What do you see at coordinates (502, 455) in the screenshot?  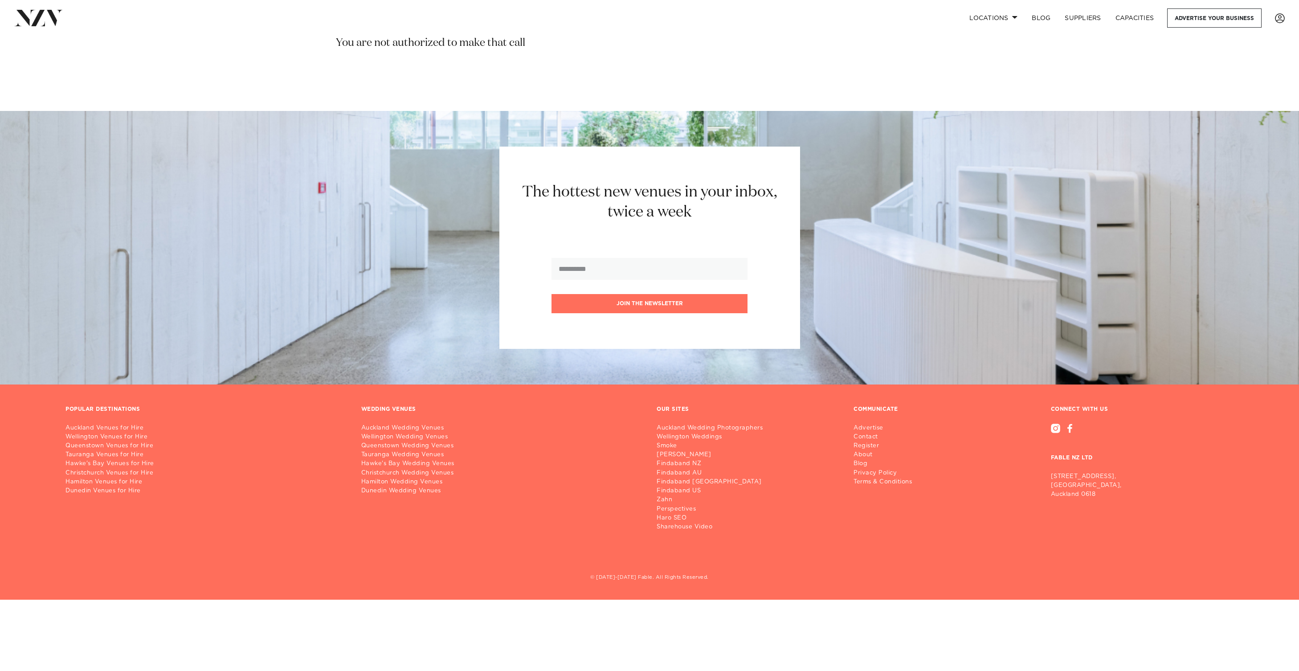 I see `a: Tauranga Wedding Venues` at bounding box center [502, 455].